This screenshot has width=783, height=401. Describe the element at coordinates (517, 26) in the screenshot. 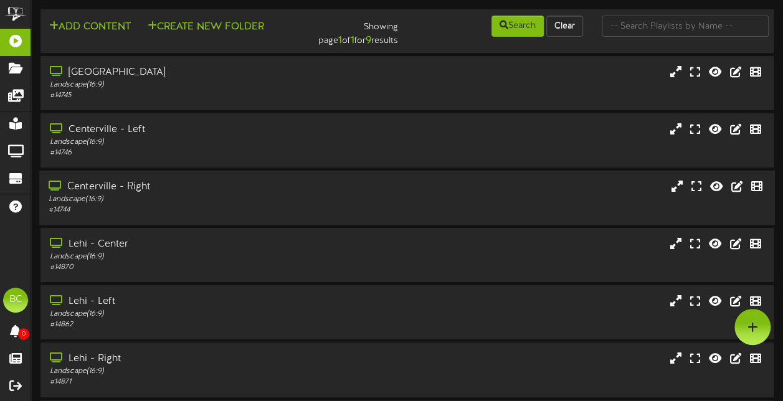

I see `button: Search` at that location.